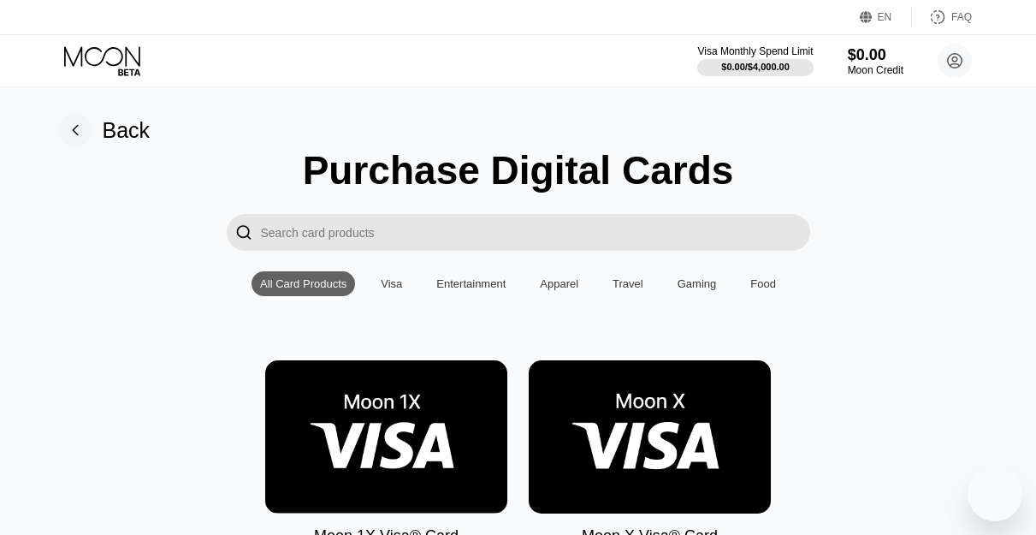  What do you see at coordinates (303, 283) in the screenshot?
I see `div: All Card Products` at bounding box center [303, 283].